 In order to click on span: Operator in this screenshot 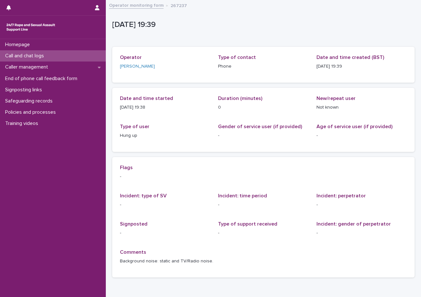, I will do `click(131, 57)`.